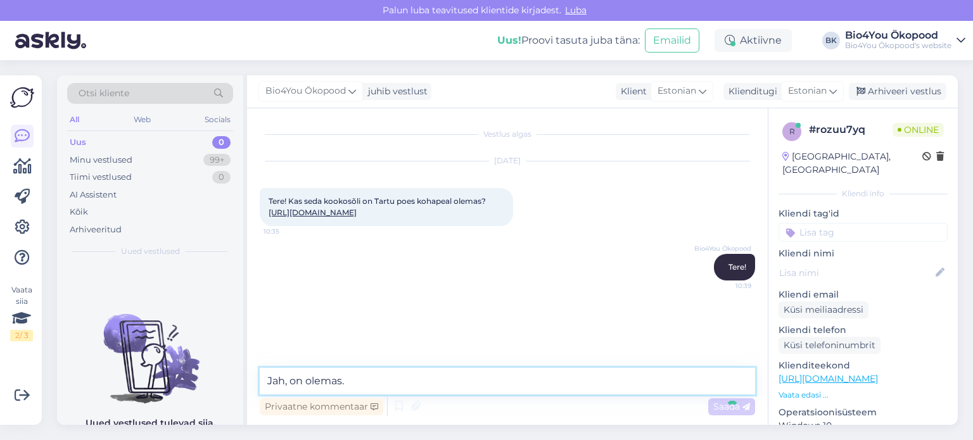  What do you see at coordinates (898, 35) in the screenshot?
I see `div: Bio4You Ökopood` at bounding box center [898, 35].